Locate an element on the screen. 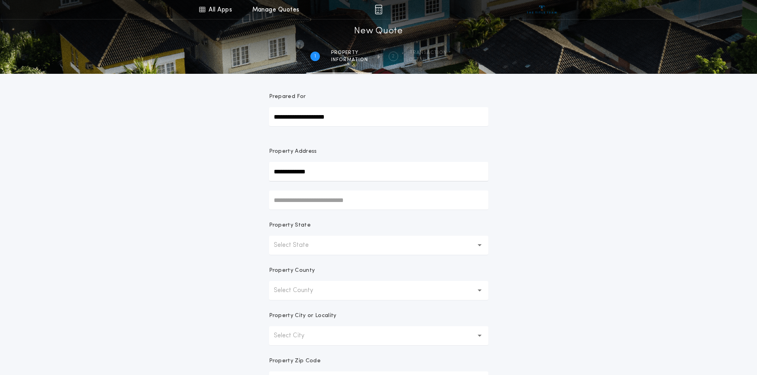 The image size is (757, 375). span: information is located at coordinates (349, 60).